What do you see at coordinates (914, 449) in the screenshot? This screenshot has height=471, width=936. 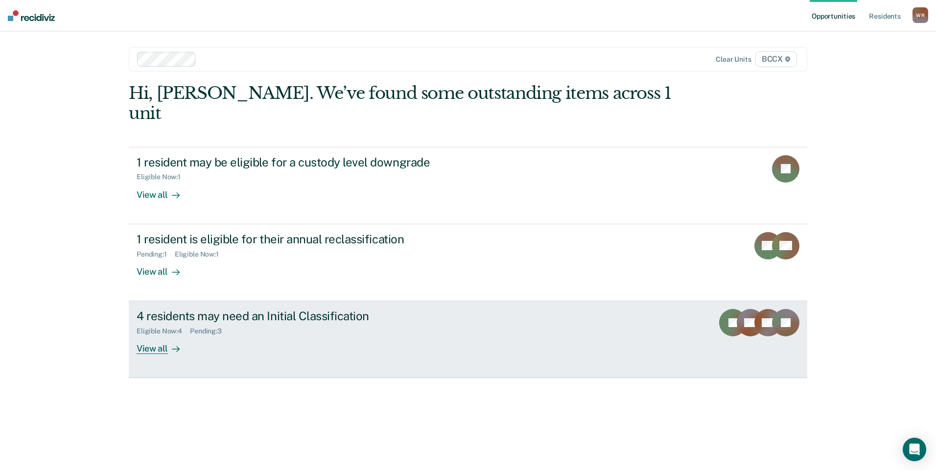 I see `div: Open Intercom Messenger` at bounding box center [914, 449].